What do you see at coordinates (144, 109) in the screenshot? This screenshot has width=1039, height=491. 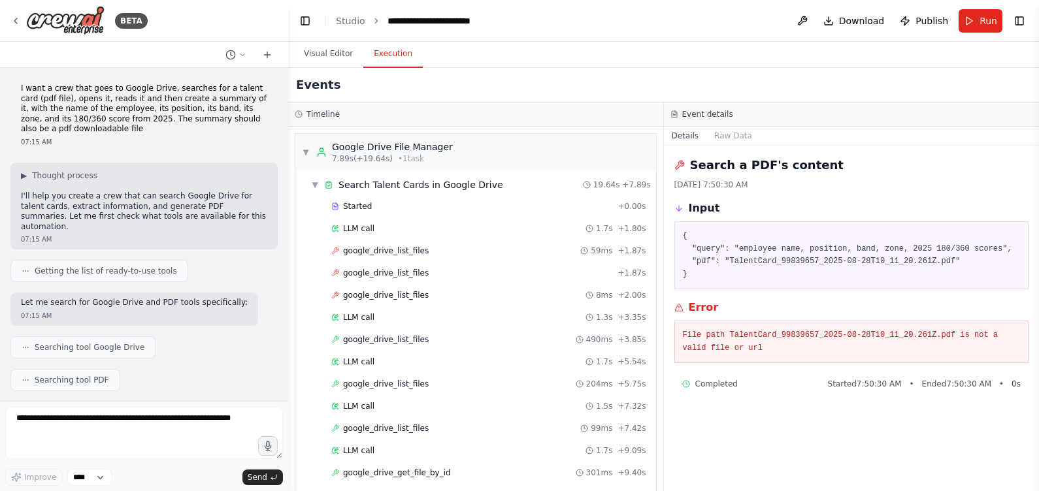 I see `p: I want a crew that goes to Google Drive, searches for a talent card (pdf file), opens it, reads i...` at bounding box center [144, 109].